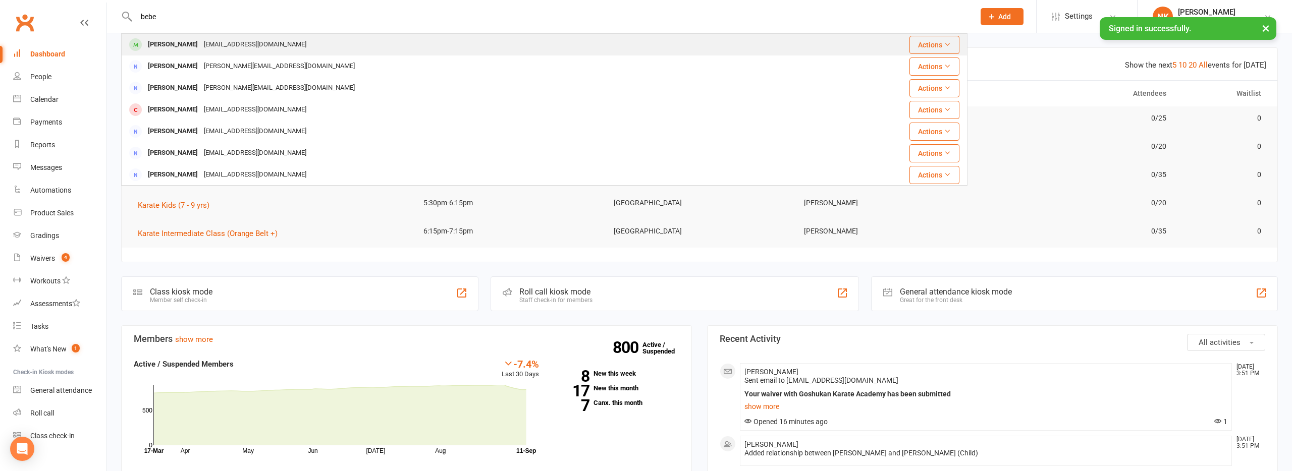 This screenshot has height=471, width=1292. What do you see at coordinates (956, 292) in the screenshot?
I see `div: General attendance kiosk mode` at bounding box center [956, 292].